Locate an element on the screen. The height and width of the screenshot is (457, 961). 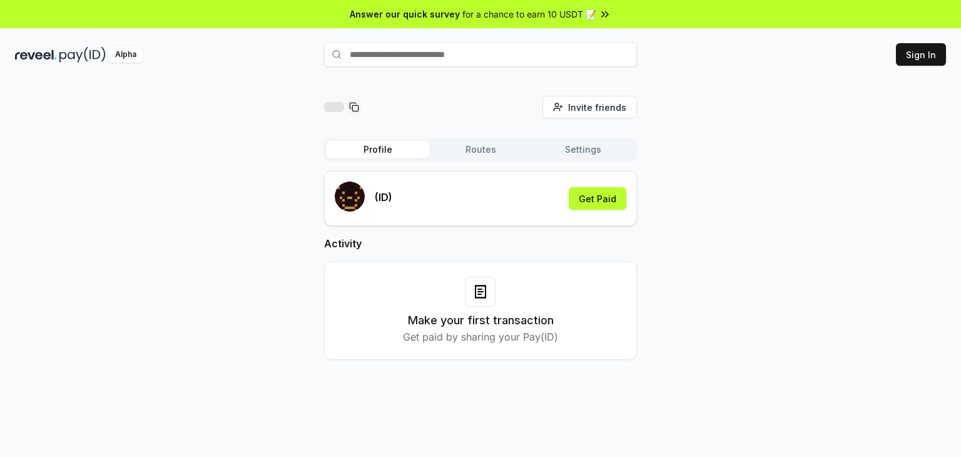
button: Routes is located at coordinates (480, 149).